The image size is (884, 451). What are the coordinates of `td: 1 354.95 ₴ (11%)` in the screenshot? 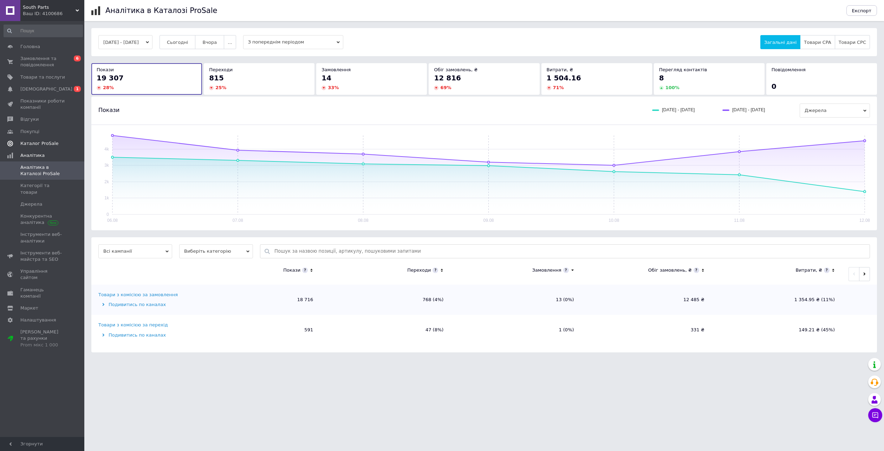 It's located at (776, 300).